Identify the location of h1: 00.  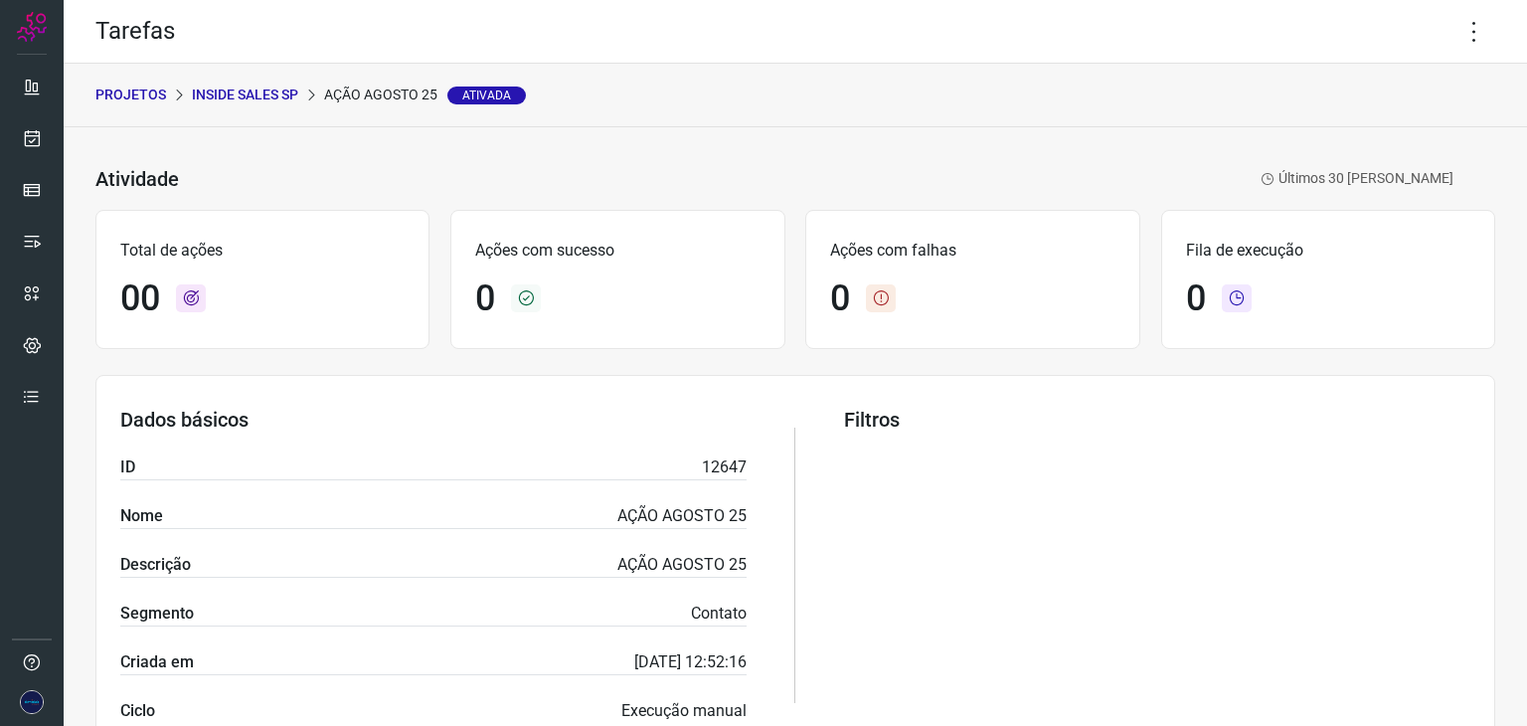
(140, 298).